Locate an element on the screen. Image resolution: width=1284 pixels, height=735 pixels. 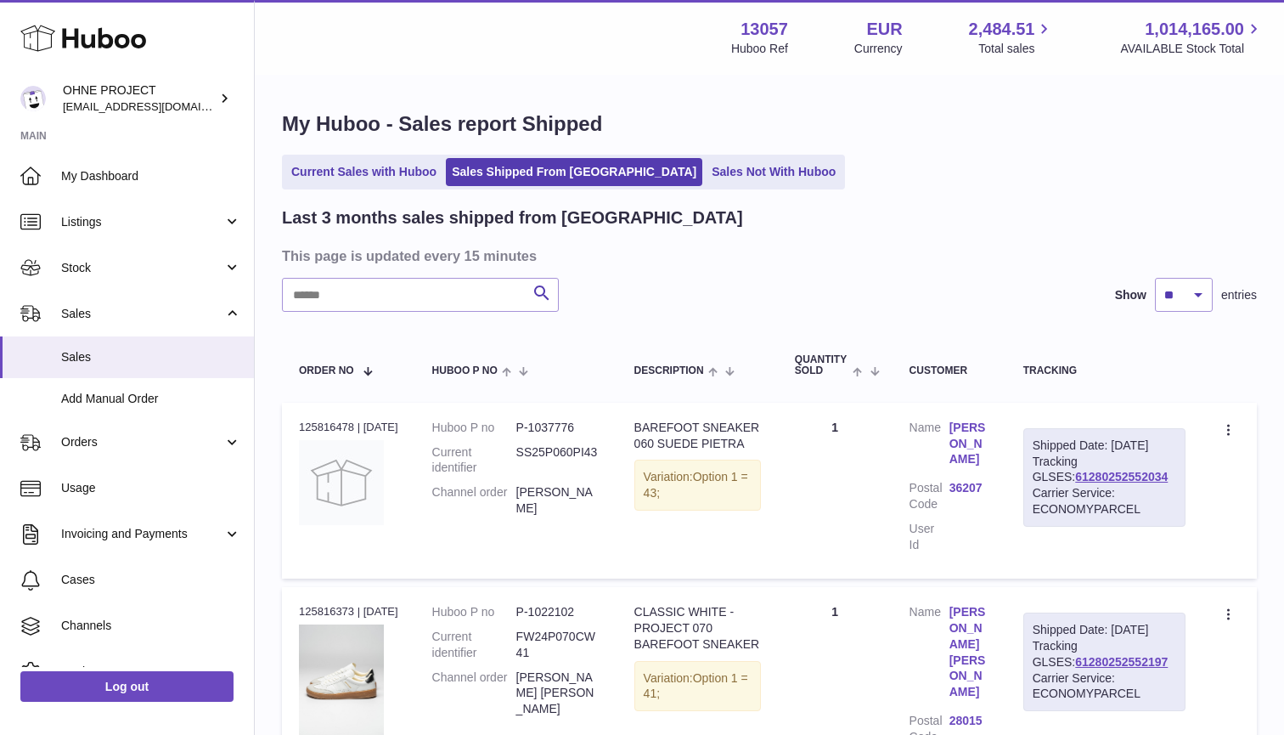
span: Channels is located at coordinates (151, 625).